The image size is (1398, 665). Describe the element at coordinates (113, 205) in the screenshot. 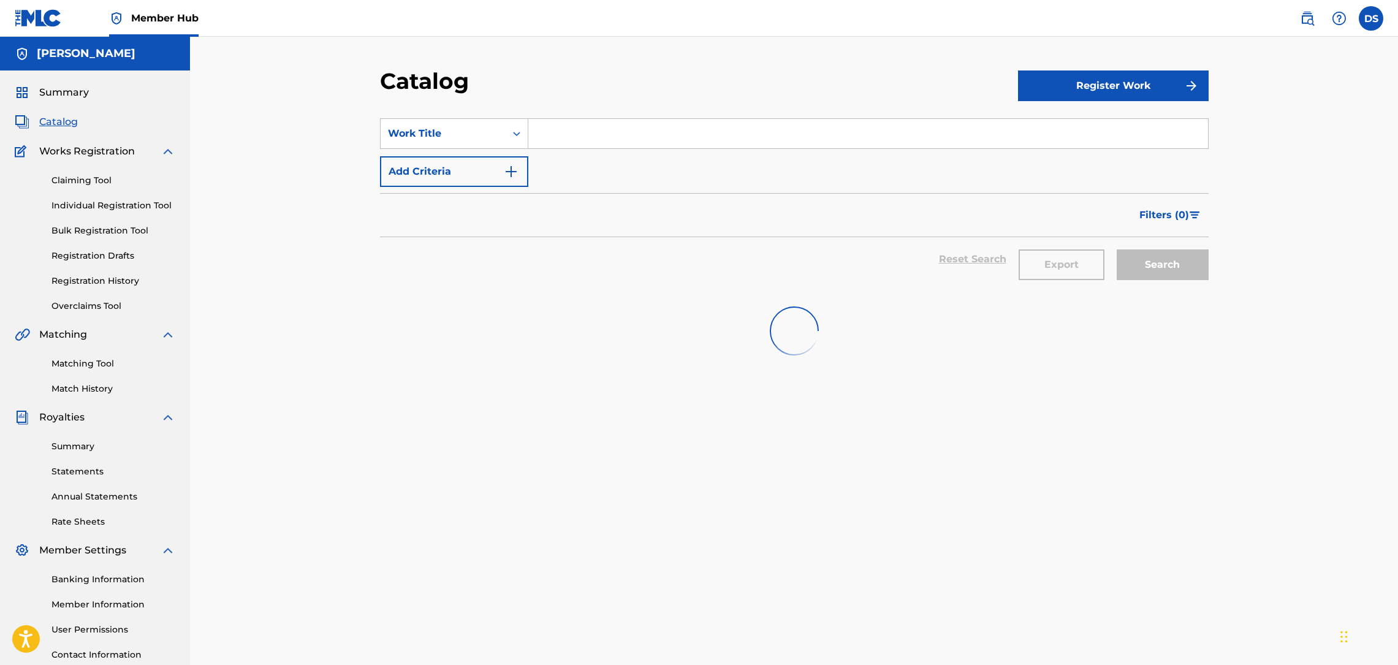

I see `a: Individual Registration Tool` at that location.